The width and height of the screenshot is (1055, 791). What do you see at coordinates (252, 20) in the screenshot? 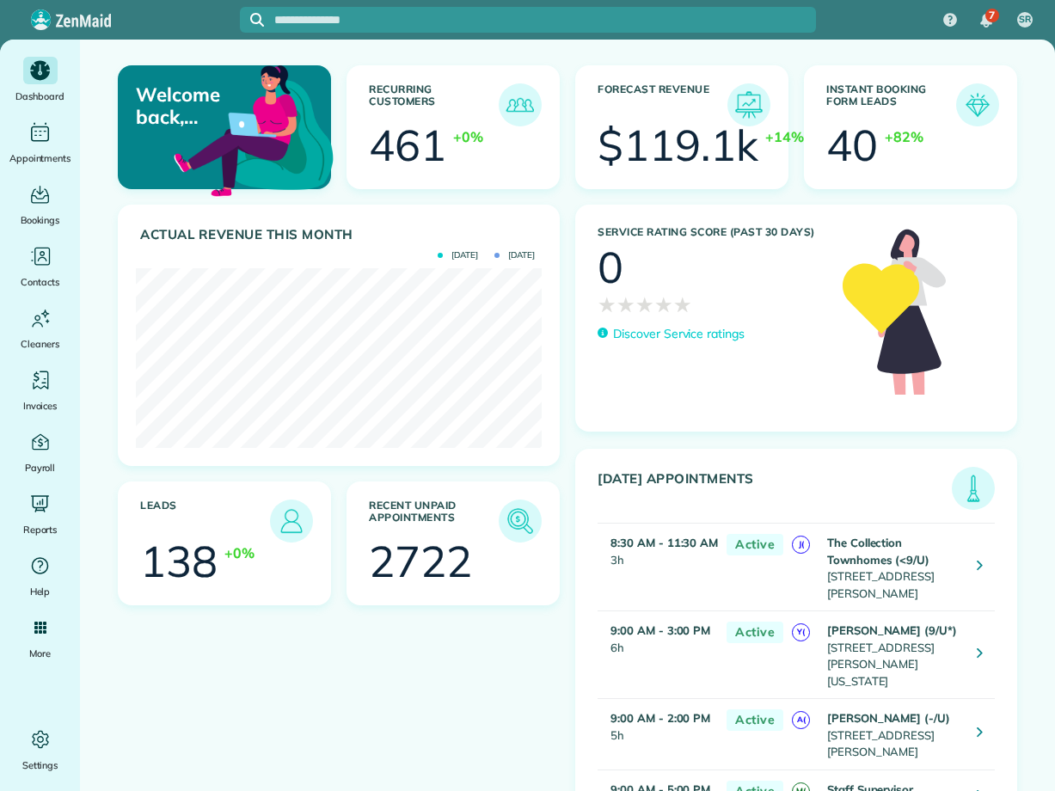
I see `button: Focus search` at bounding box center [252, 20].